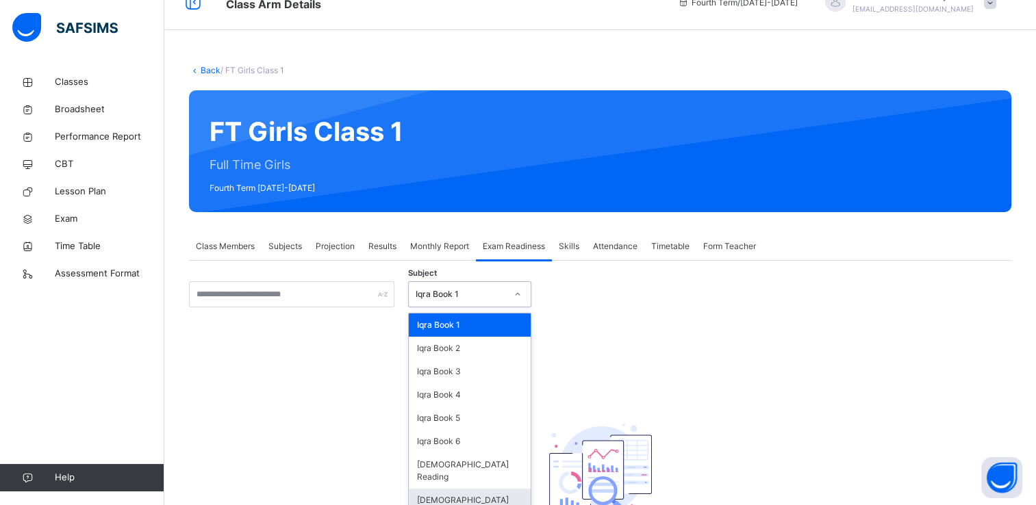 The width and height of the screenshot is (1036, 505). I want to click on div: Iqra Book 6, so click(470, 442).